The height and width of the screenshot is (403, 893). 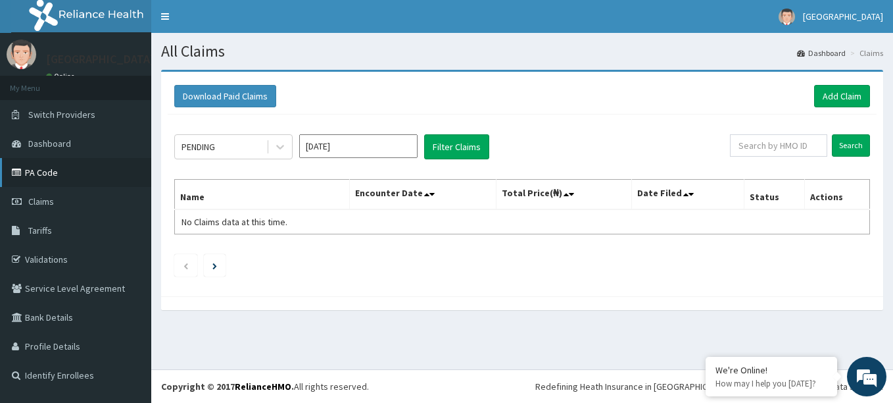 I want to click on span: Claims, so click(x=41, y=201).